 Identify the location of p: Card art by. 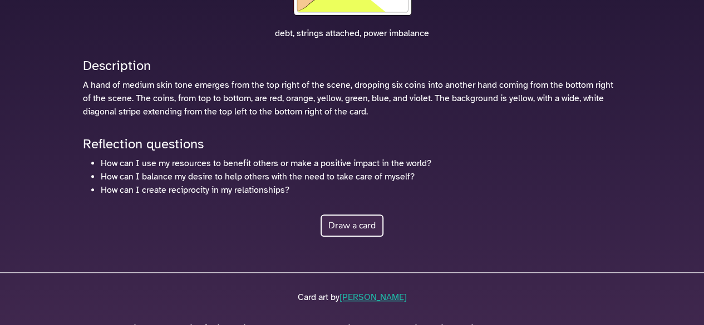
(352, 298).